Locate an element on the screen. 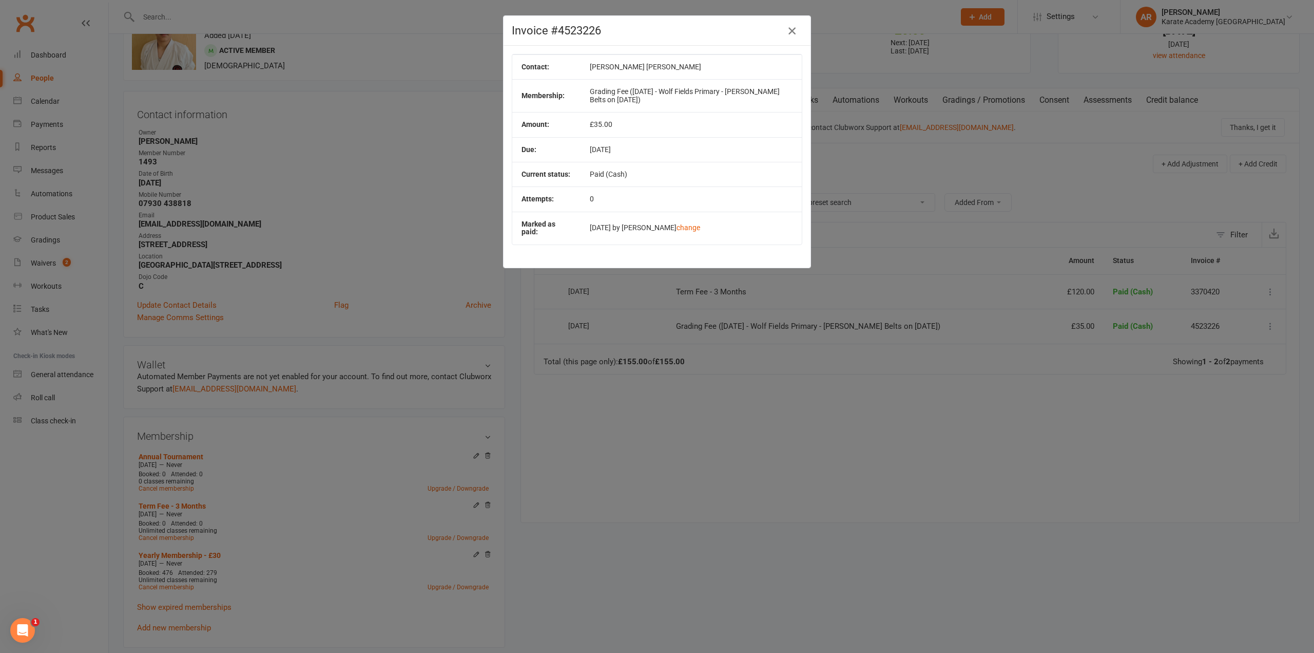 The image size is (1314, 653). span: 1 is located at coordinates (35, 622).